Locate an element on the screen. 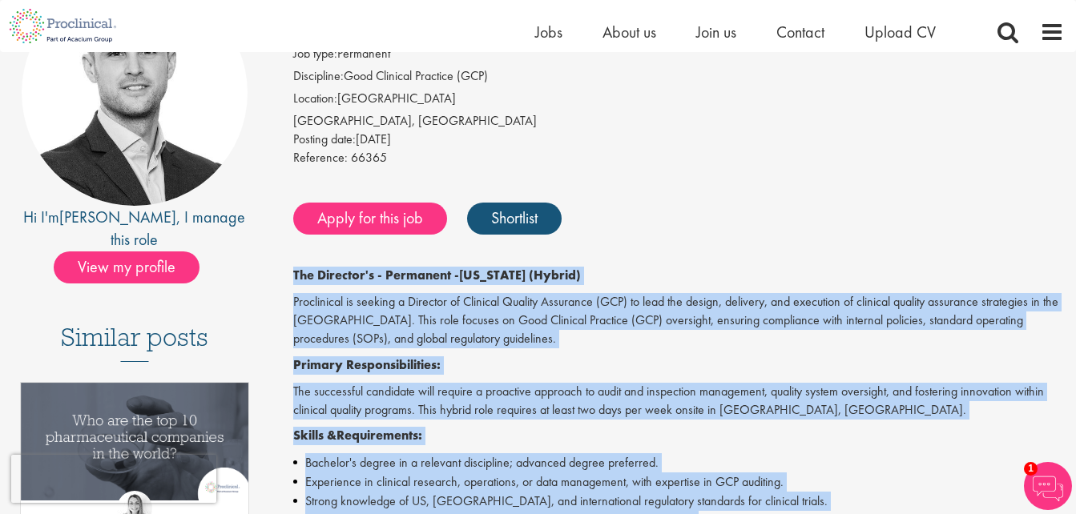 The width and height of the screenshot is (1076, 514). span: 66365 is located at coordinates (368, 157).